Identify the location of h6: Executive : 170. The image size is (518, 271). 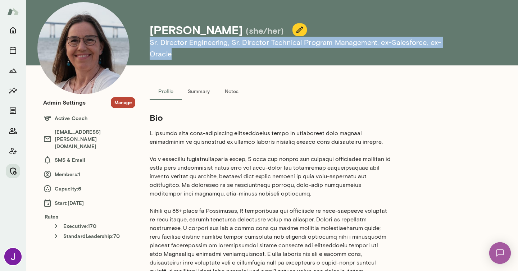
(94, 226).